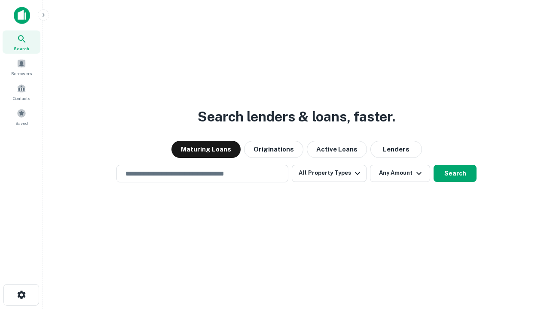 The width and height of the screenshot is (550, 309). I want to click on div: Contacts, so click(21, 92).